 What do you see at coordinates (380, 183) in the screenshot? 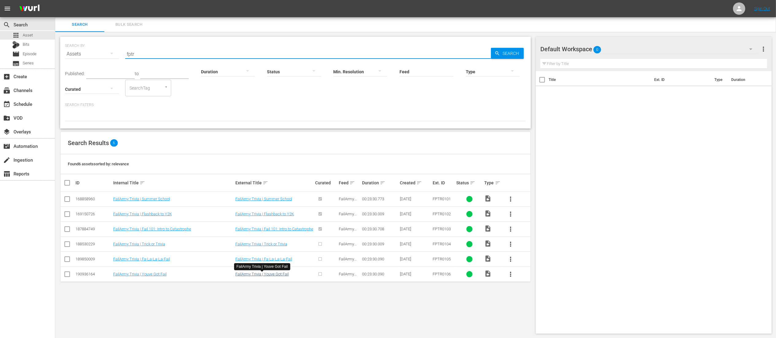
I see `div: Duration` at bounding box center [380, 183].